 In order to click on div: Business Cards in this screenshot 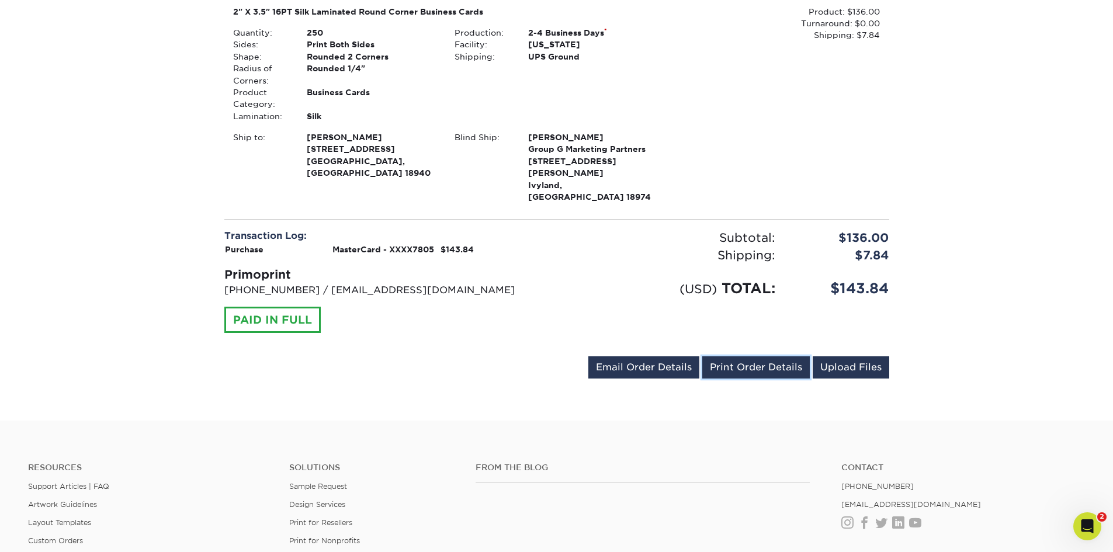, I will do `click(372, 98)`.